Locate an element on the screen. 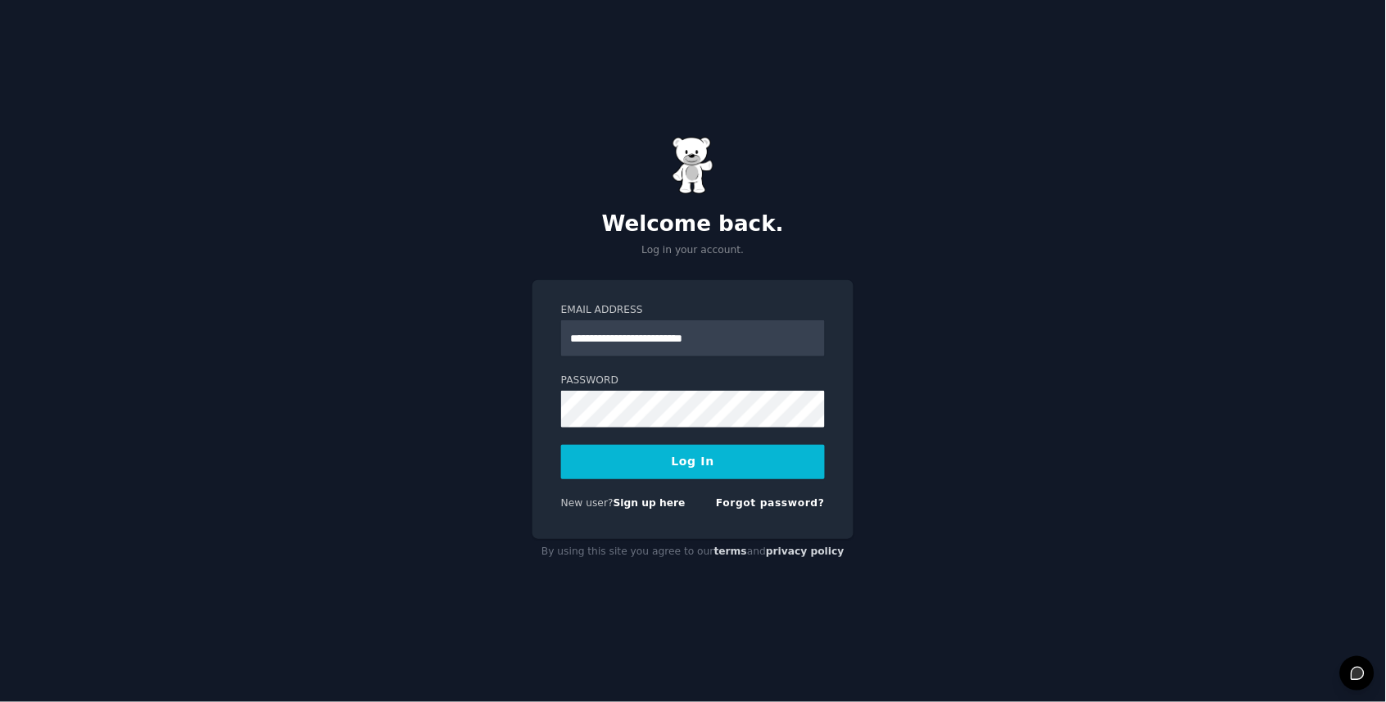  h2: Welcome back. is located at coordinates (693, 224).